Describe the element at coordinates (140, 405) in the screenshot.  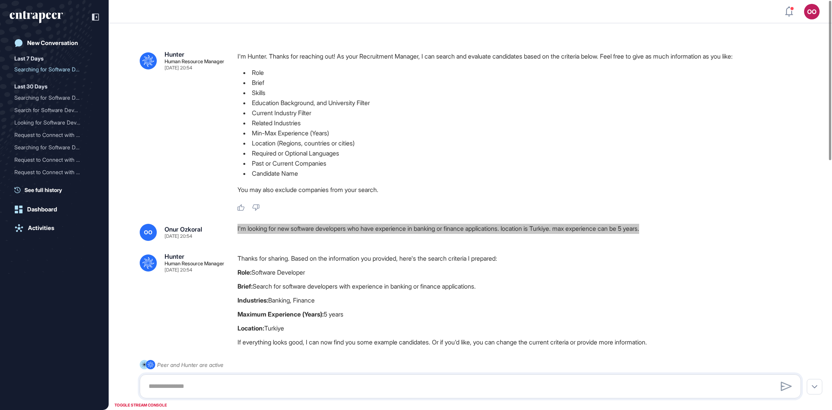
I see `div: TOGGLE STREAM CONSOLE` at that location.